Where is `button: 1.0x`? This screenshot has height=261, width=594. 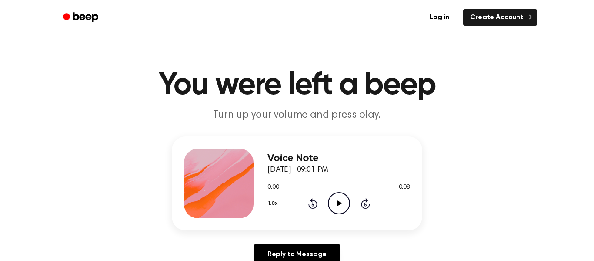 button: 1.0x is located at coordinates (274, 203).